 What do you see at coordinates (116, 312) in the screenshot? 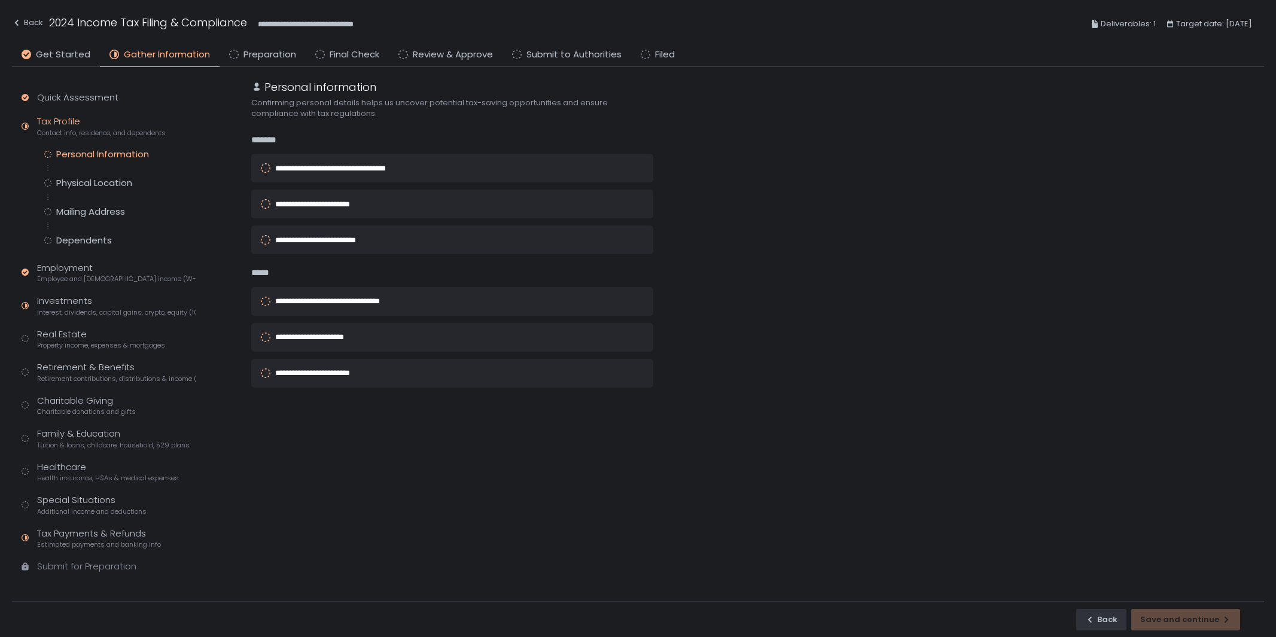
I see `span: Interest, dividends, capital gains, crypto, equity (1099s, K-1s)` at bounding box center [116, 312].